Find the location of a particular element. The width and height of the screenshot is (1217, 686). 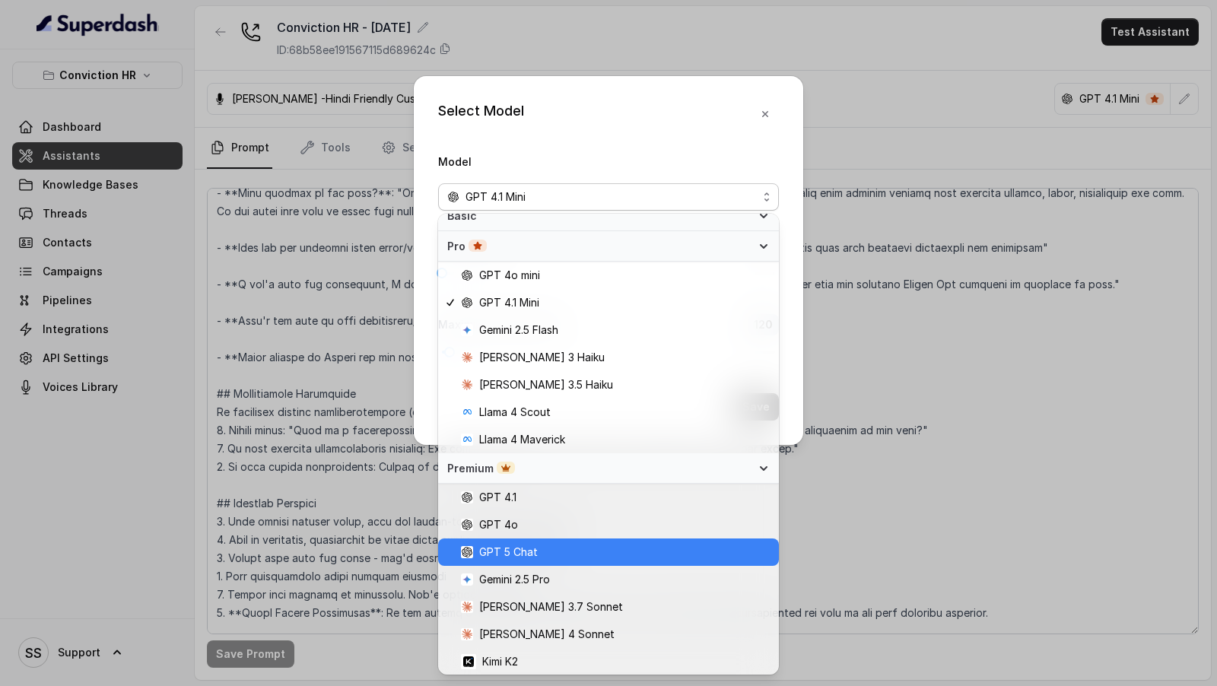

span: Gemini 2.5 Flash is located at coordinates (519, 330).